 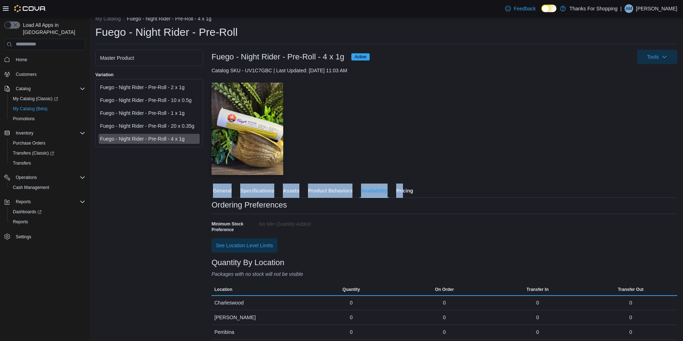 I want to click on div: Master Product, so click(x=149, y=58).